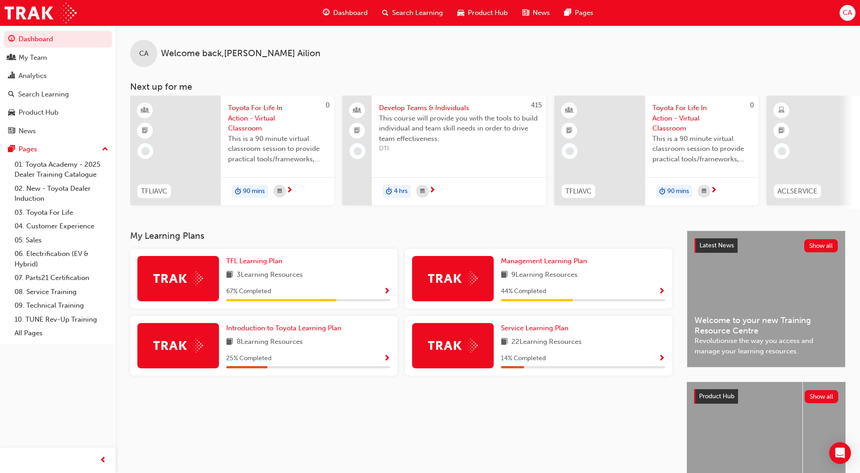 The width and height of the screenshot is (860, 473). Describe the element at coordinates (254, 261) in the screenshot. I see `span: TFL Learning Plan` at that location.